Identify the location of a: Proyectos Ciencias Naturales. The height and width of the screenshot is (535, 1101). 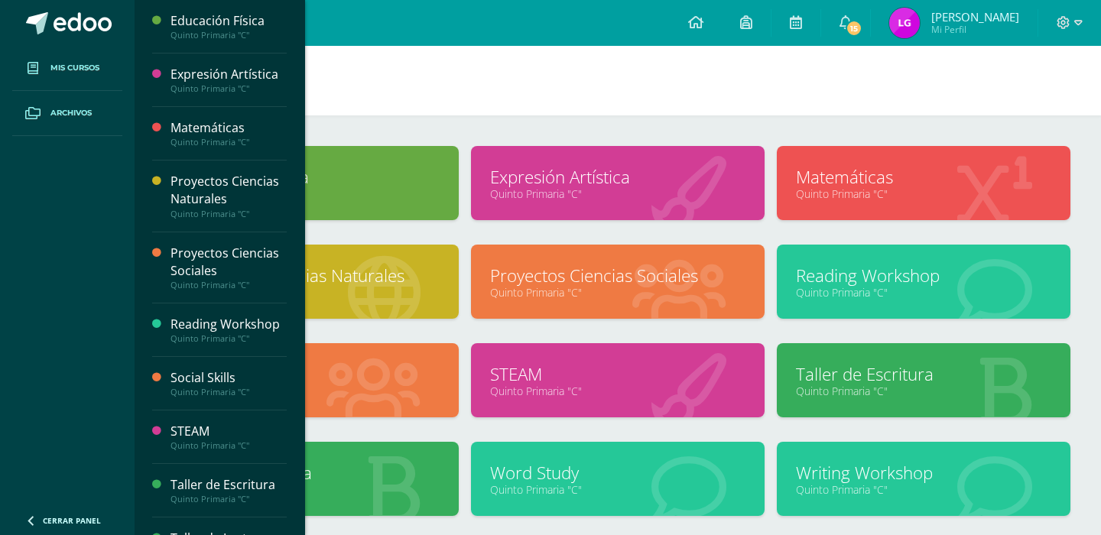
(312, 275).